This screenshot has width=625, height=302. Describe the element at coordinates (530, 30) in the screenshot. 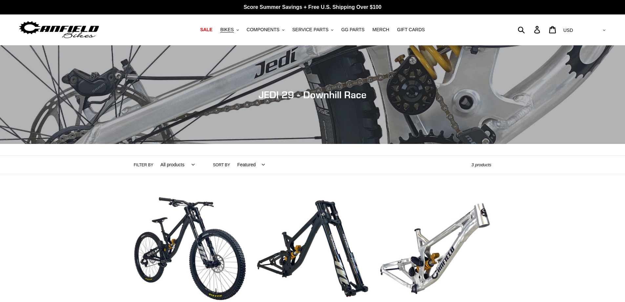

I see `input: Search` at that location.